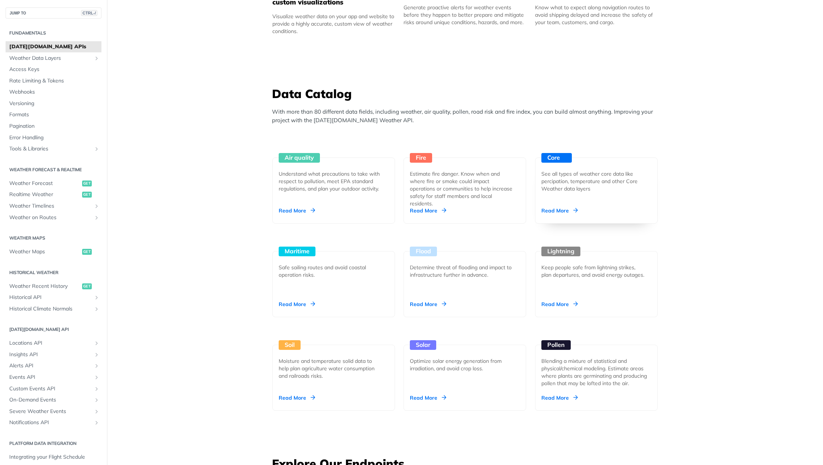 This screenshot has height=465, width=823. What do you see at coordinates (54, 138) in the screenshot?
I see `span: Error Handling` at bounding box center [54, 138].